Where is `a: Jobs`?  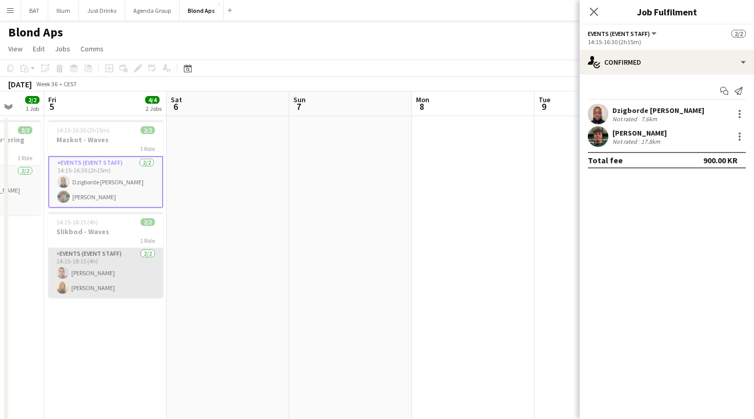
a: Jobs is located at coordinates (63, 49).